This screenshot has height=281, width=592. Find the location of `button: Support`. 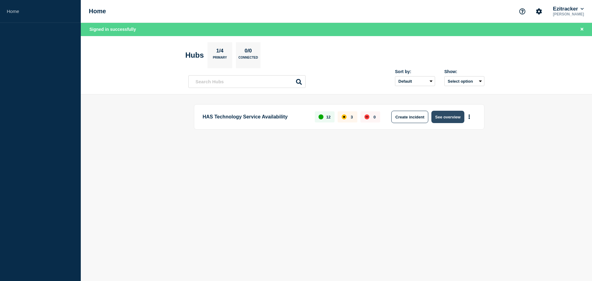

button: Support is located at coordinates (522, 11).